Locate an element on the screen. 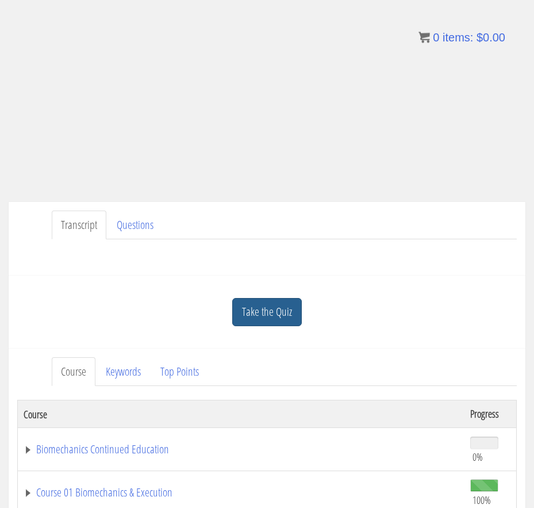  a: Biomechanics Continued Education is located at coordinates (241, 449).